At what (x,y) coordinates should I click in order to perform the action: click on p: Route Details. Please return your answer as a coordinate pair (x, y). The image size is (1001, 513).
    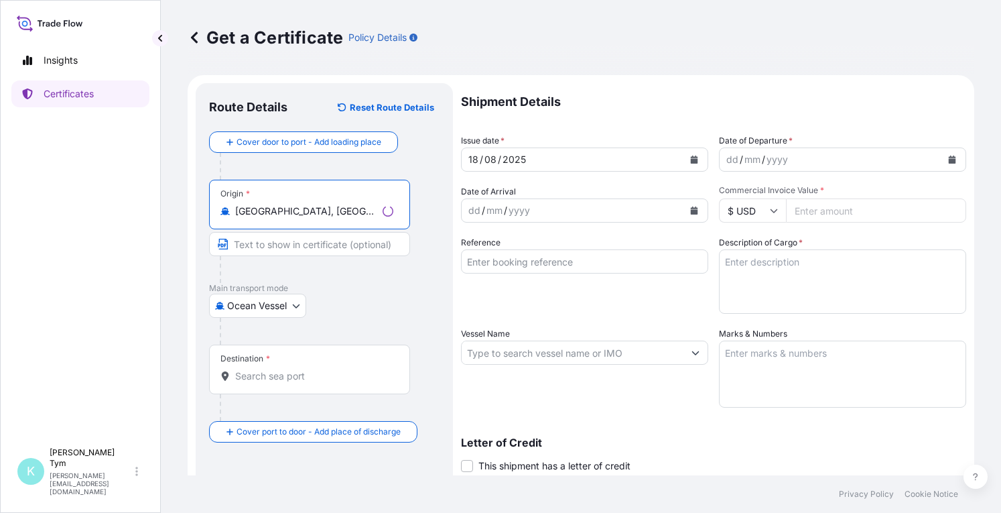
    Looking at the image, I should click on (248, 107).